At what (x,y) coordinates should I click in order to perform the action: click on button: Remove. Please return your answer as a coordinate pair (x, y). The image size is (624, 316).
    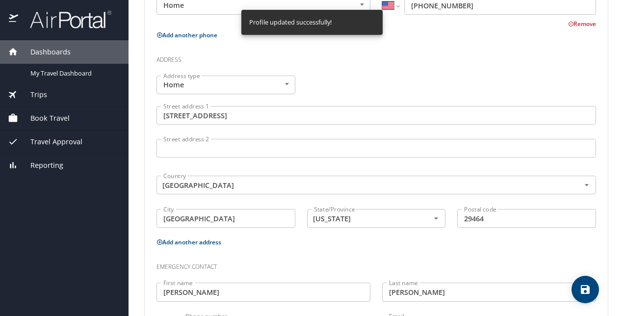
    Looking at the image, I should click on (582, 24).